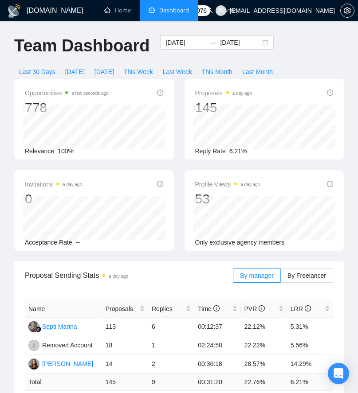 The image size is (358, 393). Describe the element at coordinates (34, 364) in the screenshot. I see `img: TB` at that location.